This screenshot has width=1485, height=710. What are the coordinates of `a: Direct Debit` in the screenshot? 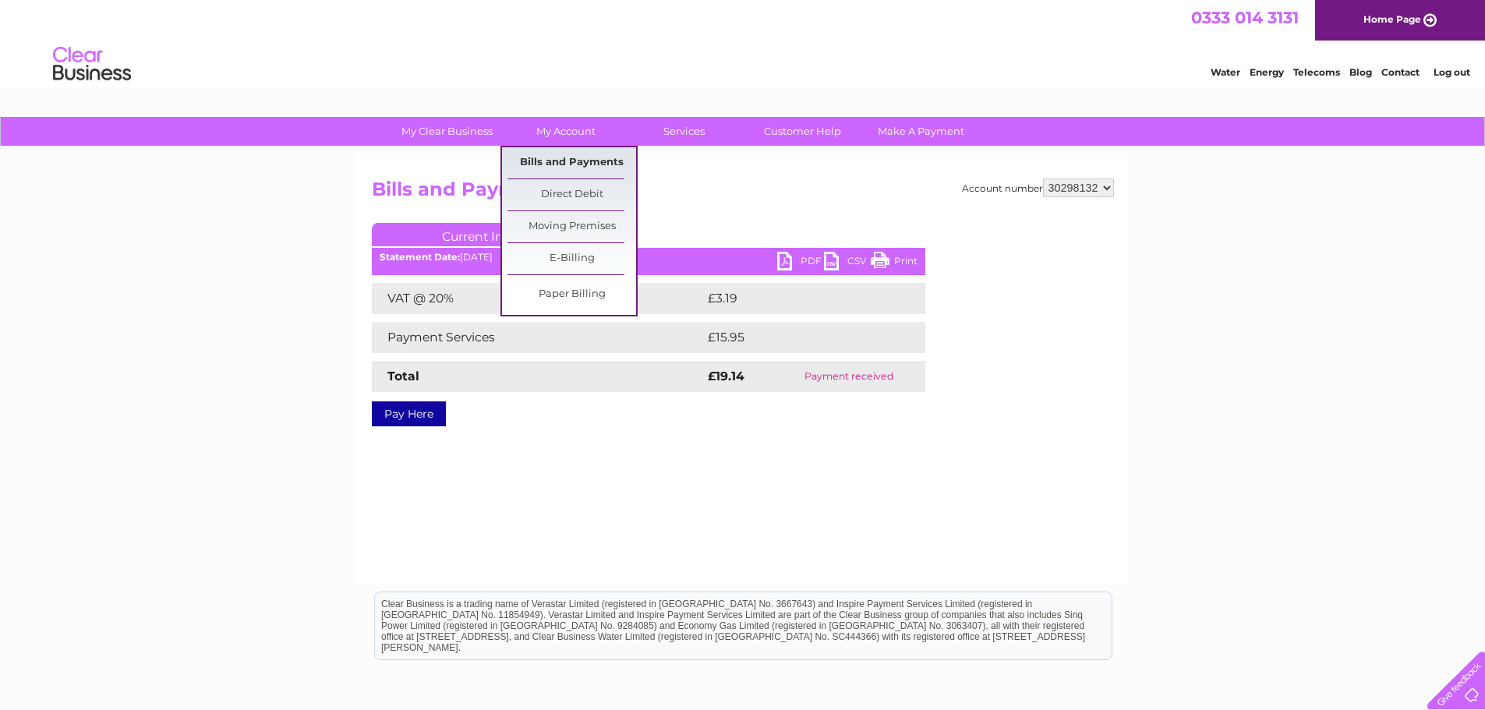 It's located at (571, 195).